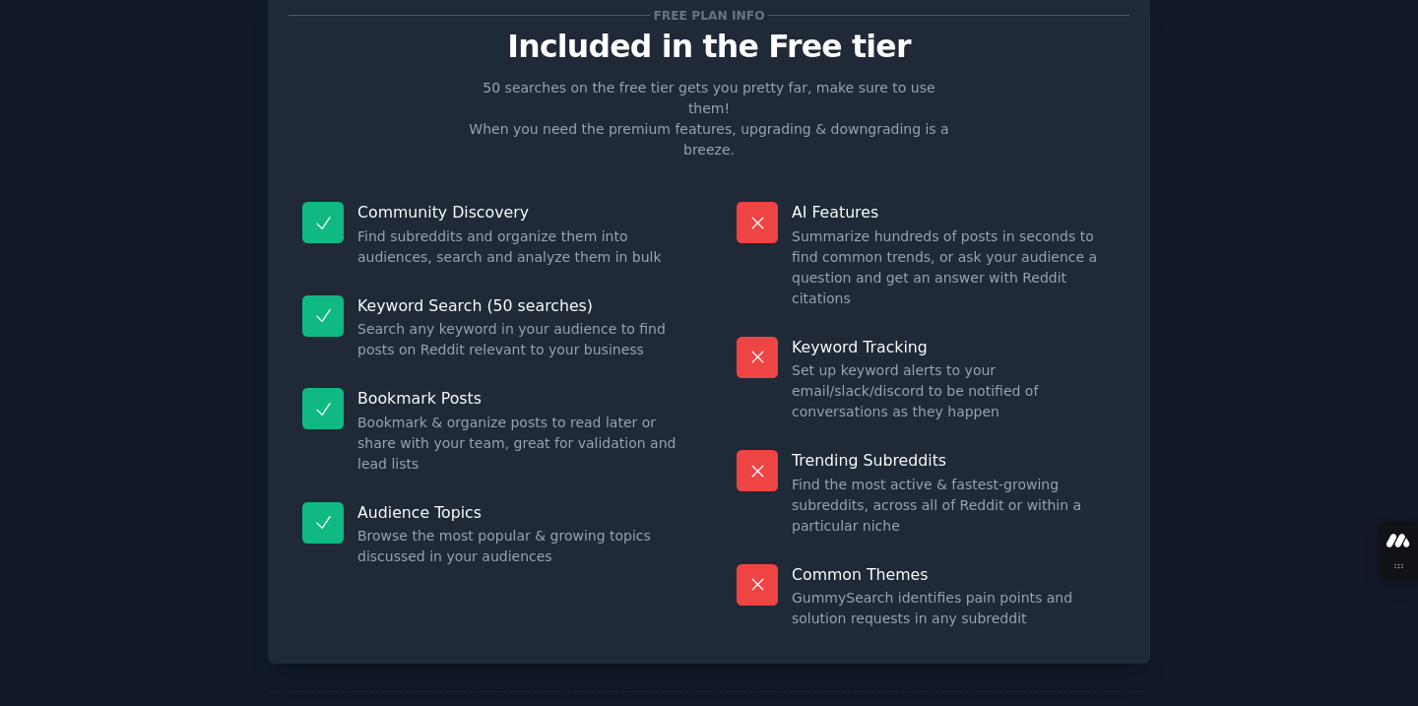  What do you see at coordinates (709, 46) in the screenshot?
I see `p: Included in the Free tier` at bounding box center [709, 46].